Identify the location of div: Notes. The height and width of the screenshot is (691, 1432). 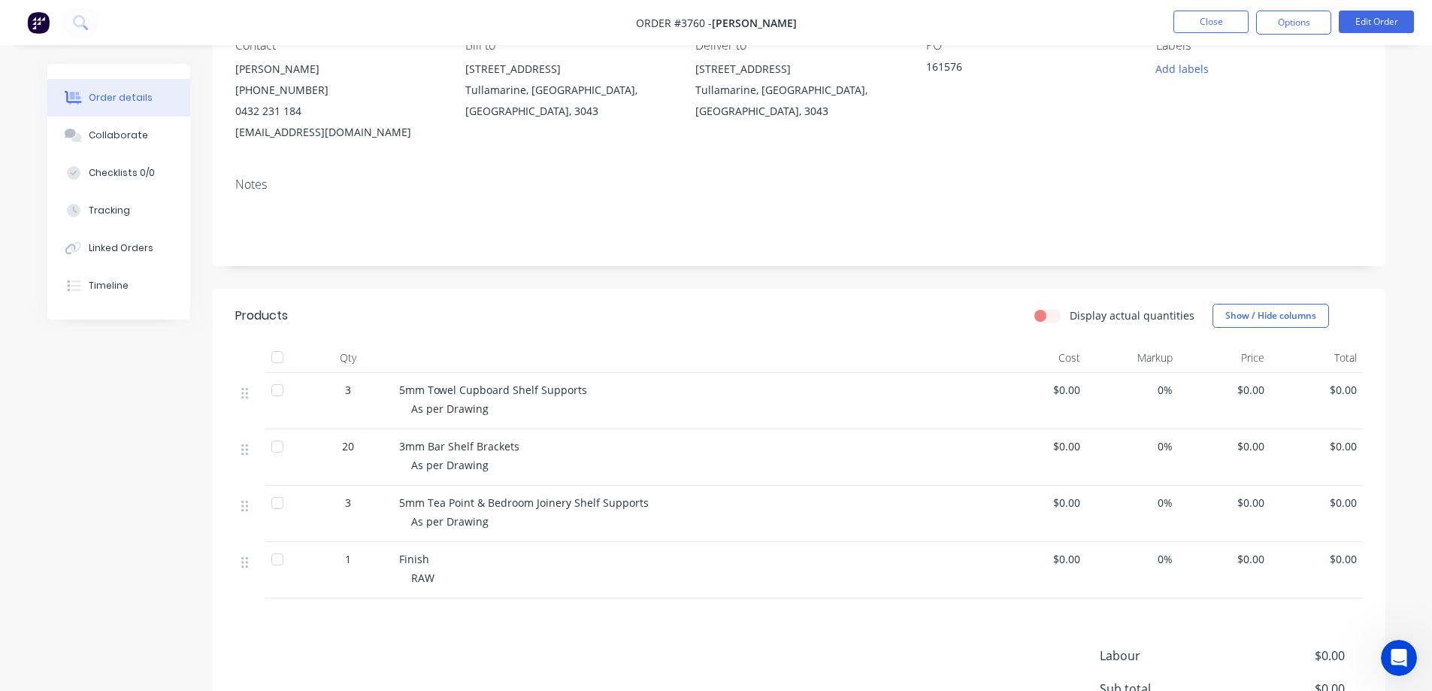
(799, 184).